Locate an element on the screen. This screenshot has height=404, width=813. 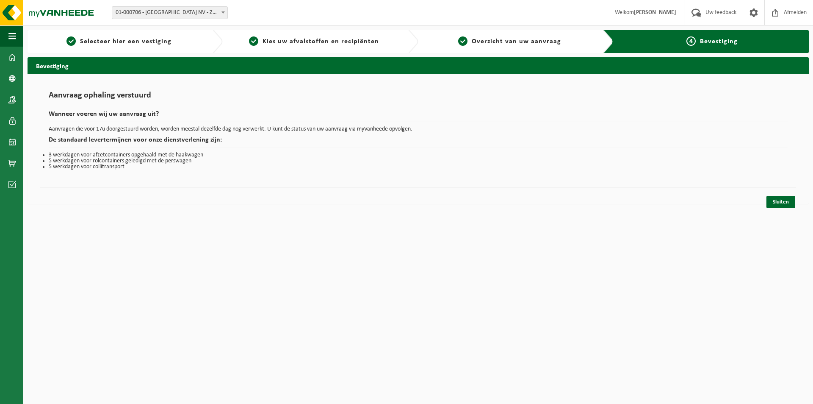
li: 5 werkdagen voor rolcontainers geledigd met de perswagen is located at coordinates (418, 161).